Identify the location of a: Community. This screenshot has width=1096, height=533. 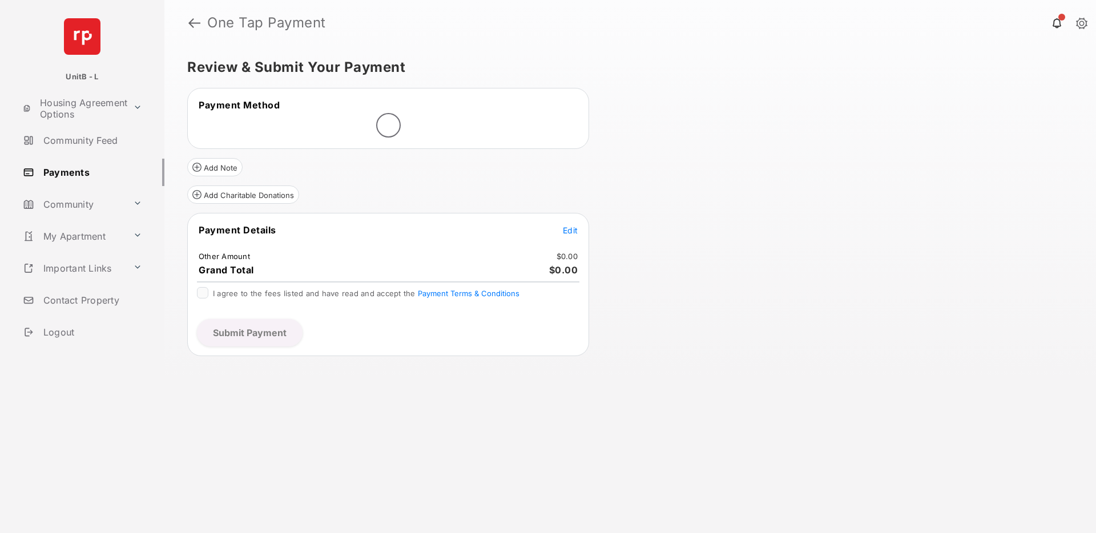
(73, 204).